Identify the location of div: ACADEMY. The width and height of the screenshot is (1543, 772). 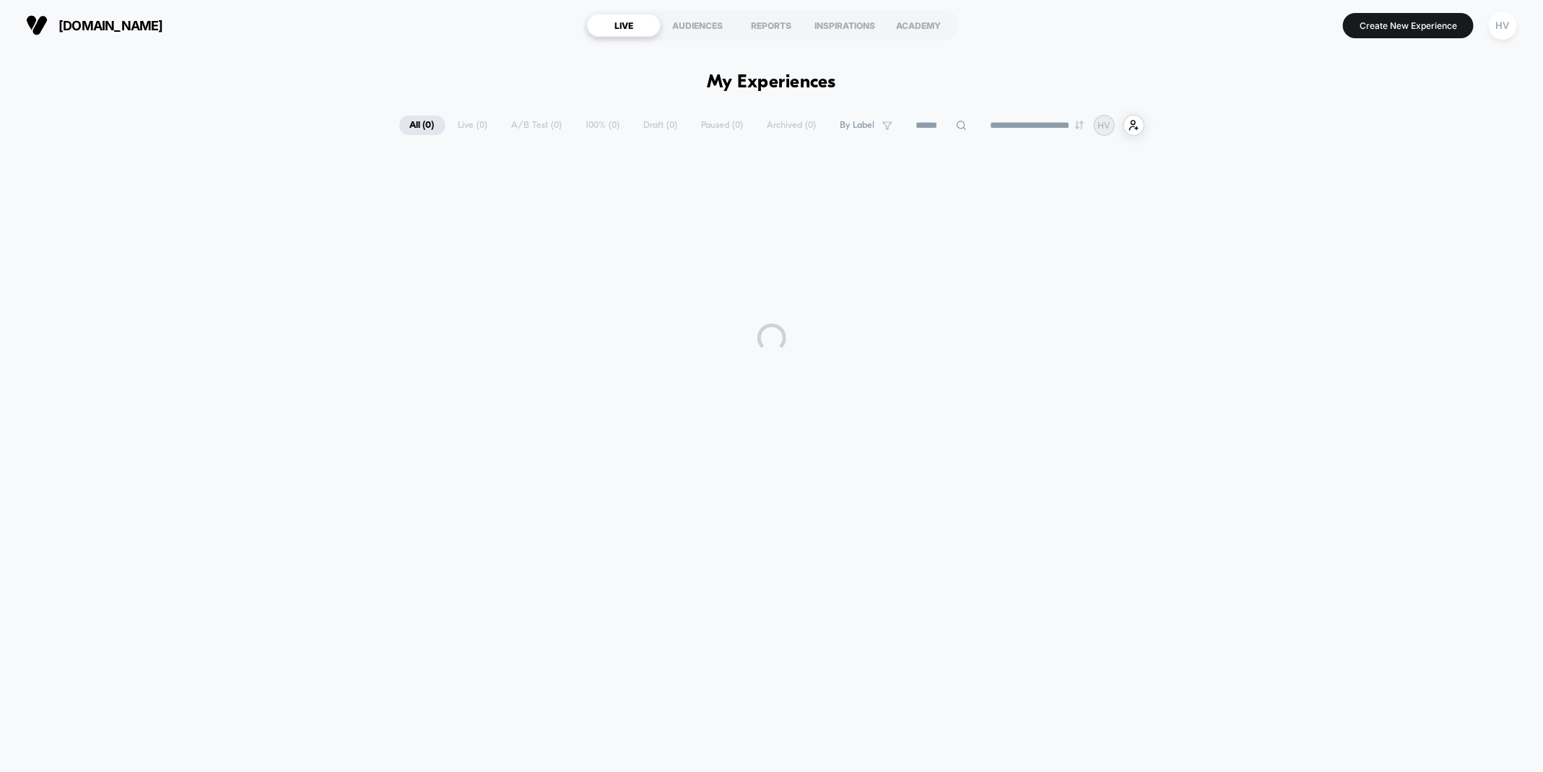
(919, 25).